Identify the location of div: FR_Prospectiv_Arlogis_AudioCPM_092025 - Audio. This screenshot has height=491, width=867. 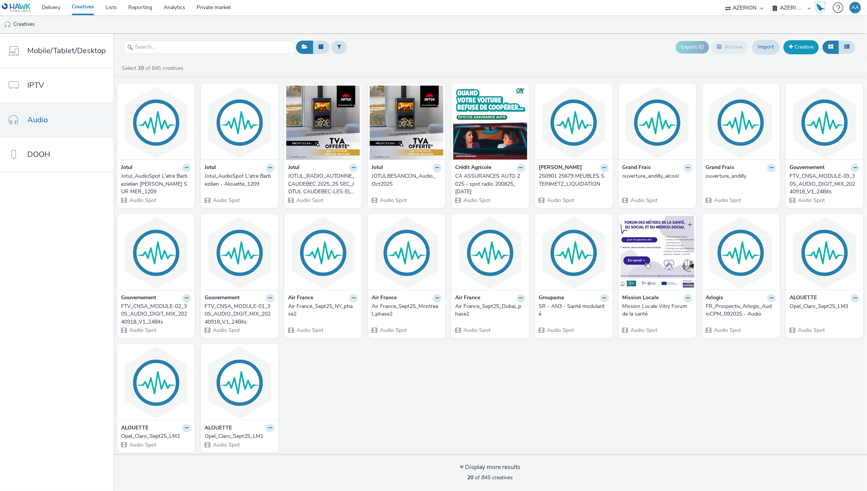
(740, 310).